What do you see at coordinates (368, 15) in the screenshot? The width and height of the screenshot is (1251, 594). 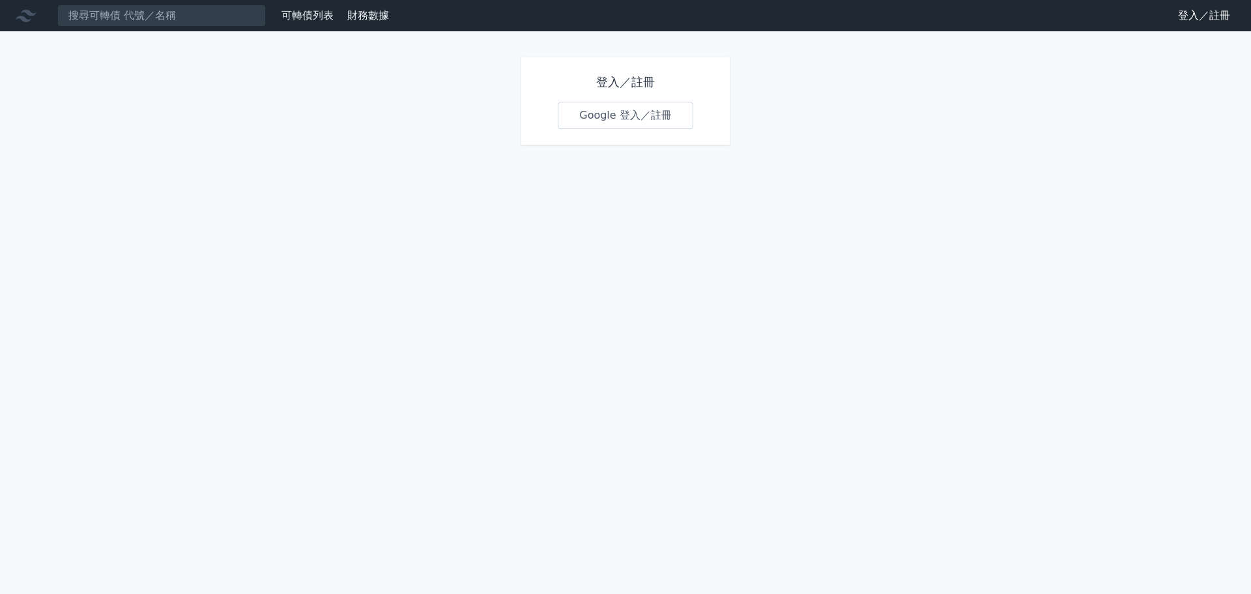 I see `a: 財務數據` at bounding box center [368, 15].